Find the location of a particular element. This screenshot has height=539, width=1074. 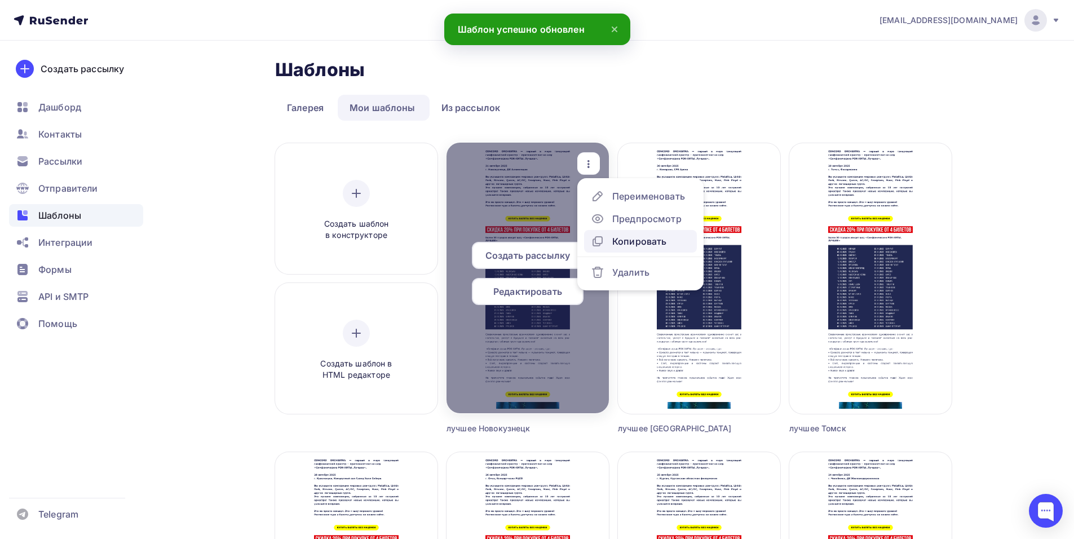

a: Формы is located at coordinates (76, 269).